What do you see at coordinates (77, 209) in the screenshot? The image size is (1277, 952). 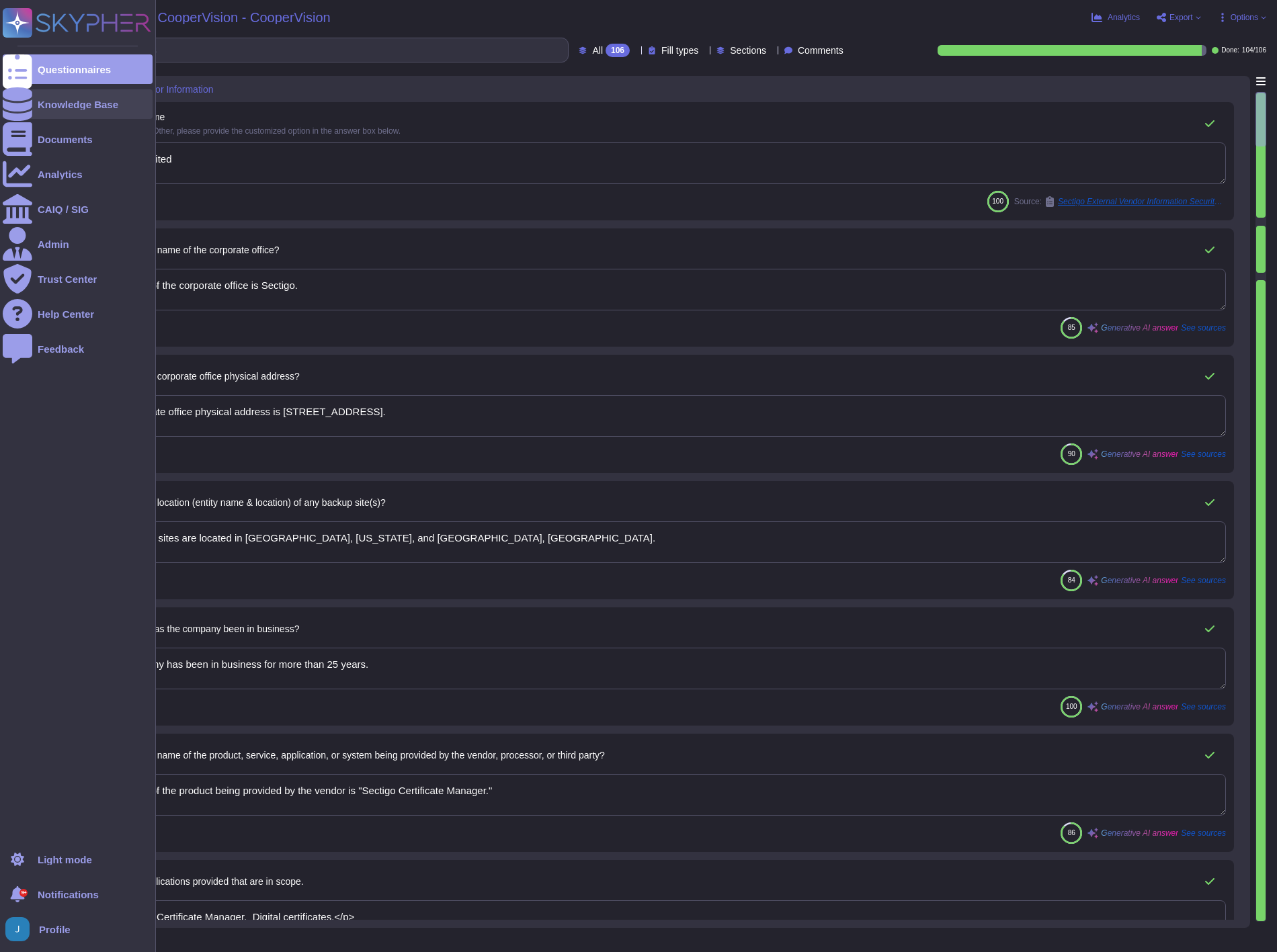 I see `a: CAIQ / SIG` at bounding box center [77, 209].